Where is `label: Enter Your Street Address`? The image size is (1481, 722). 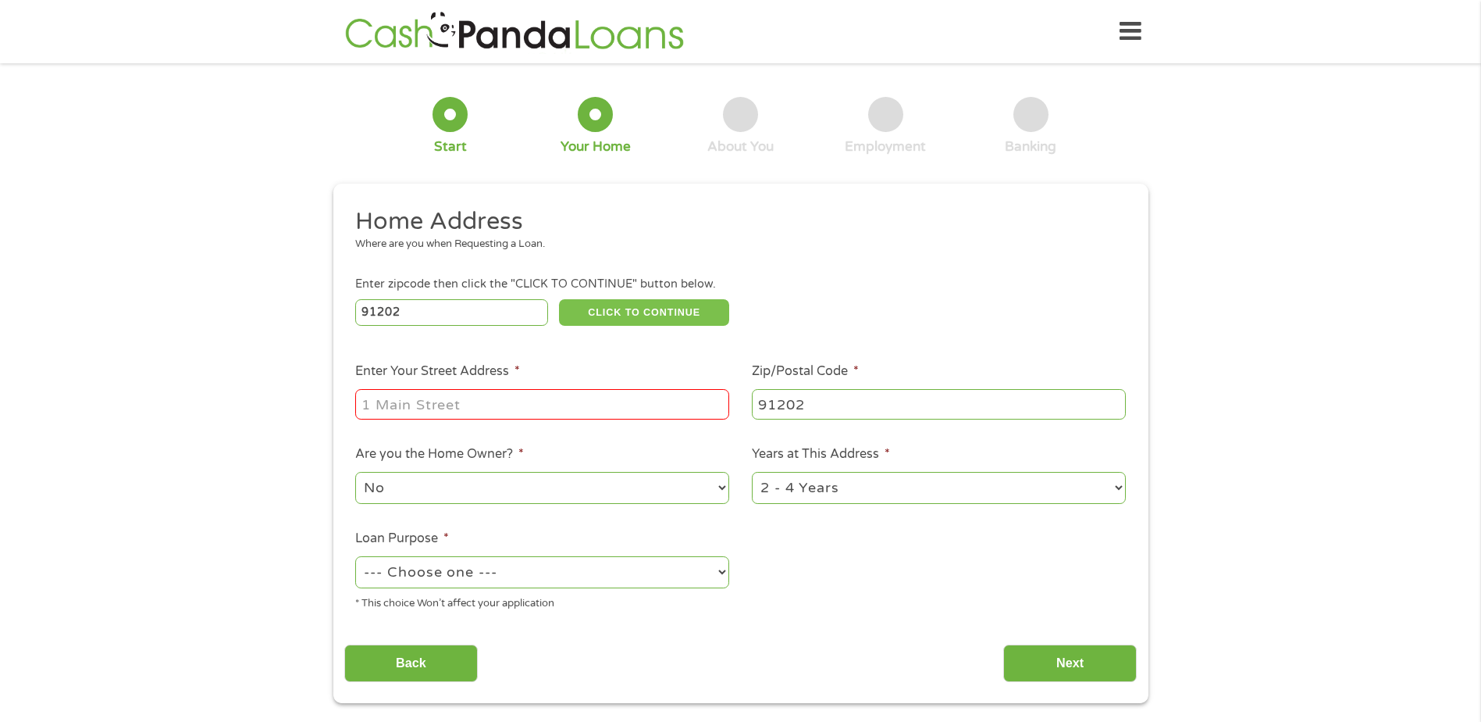 label: Enter Your Street Address is located at coordinates (437, 371).